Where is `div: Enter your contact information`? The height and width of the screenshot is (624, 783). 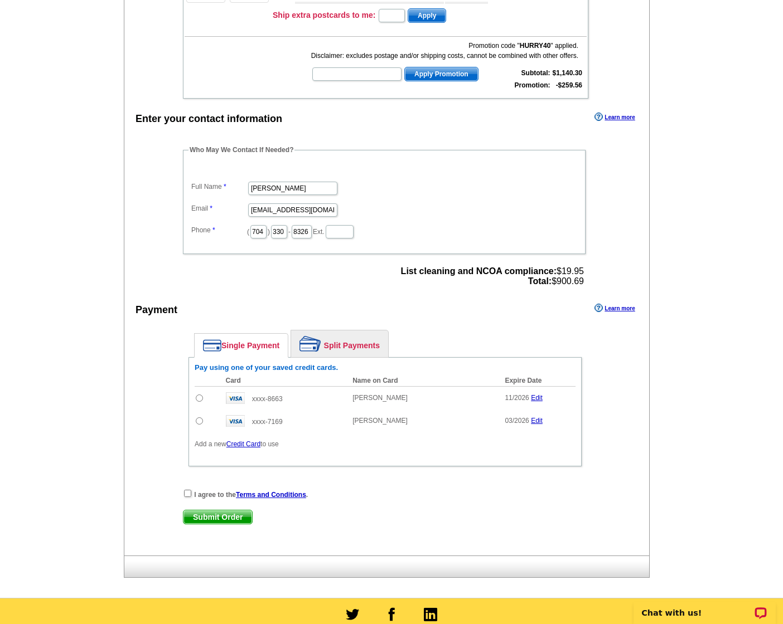
div: Enter your contact information is located at coordinates (209, 119).